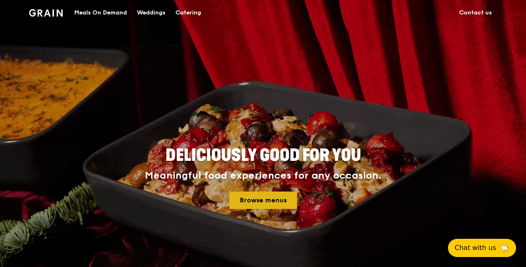 Image resolution: width=526 pixels, height=267 pixels. Describe the element at coordinates (263, 156) in the screenshot. I see `span: Deliciously good for you` at that location.